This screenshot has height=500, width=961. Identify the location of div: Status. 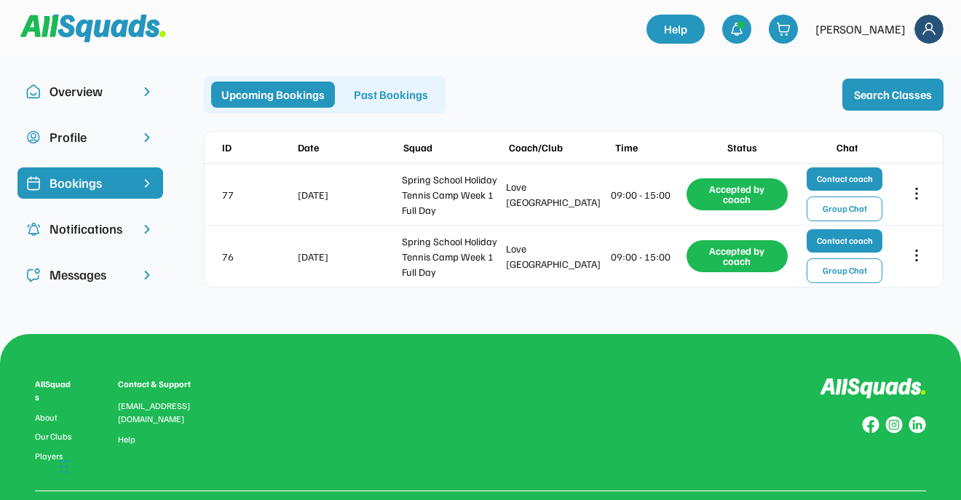
(742, 147).